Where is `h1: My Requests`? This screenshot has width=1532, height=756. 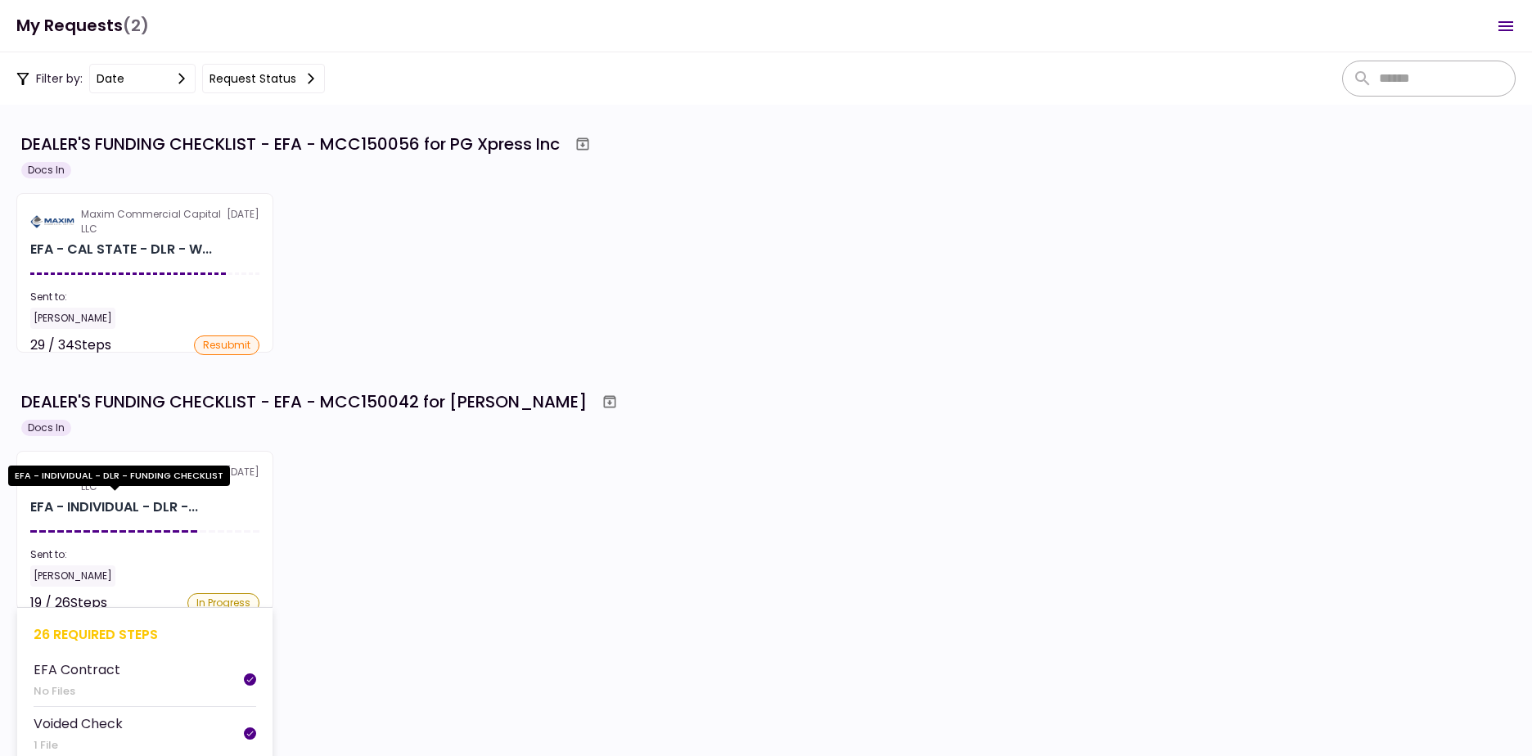 h1: My Requests is located at coordinates (83, 25).